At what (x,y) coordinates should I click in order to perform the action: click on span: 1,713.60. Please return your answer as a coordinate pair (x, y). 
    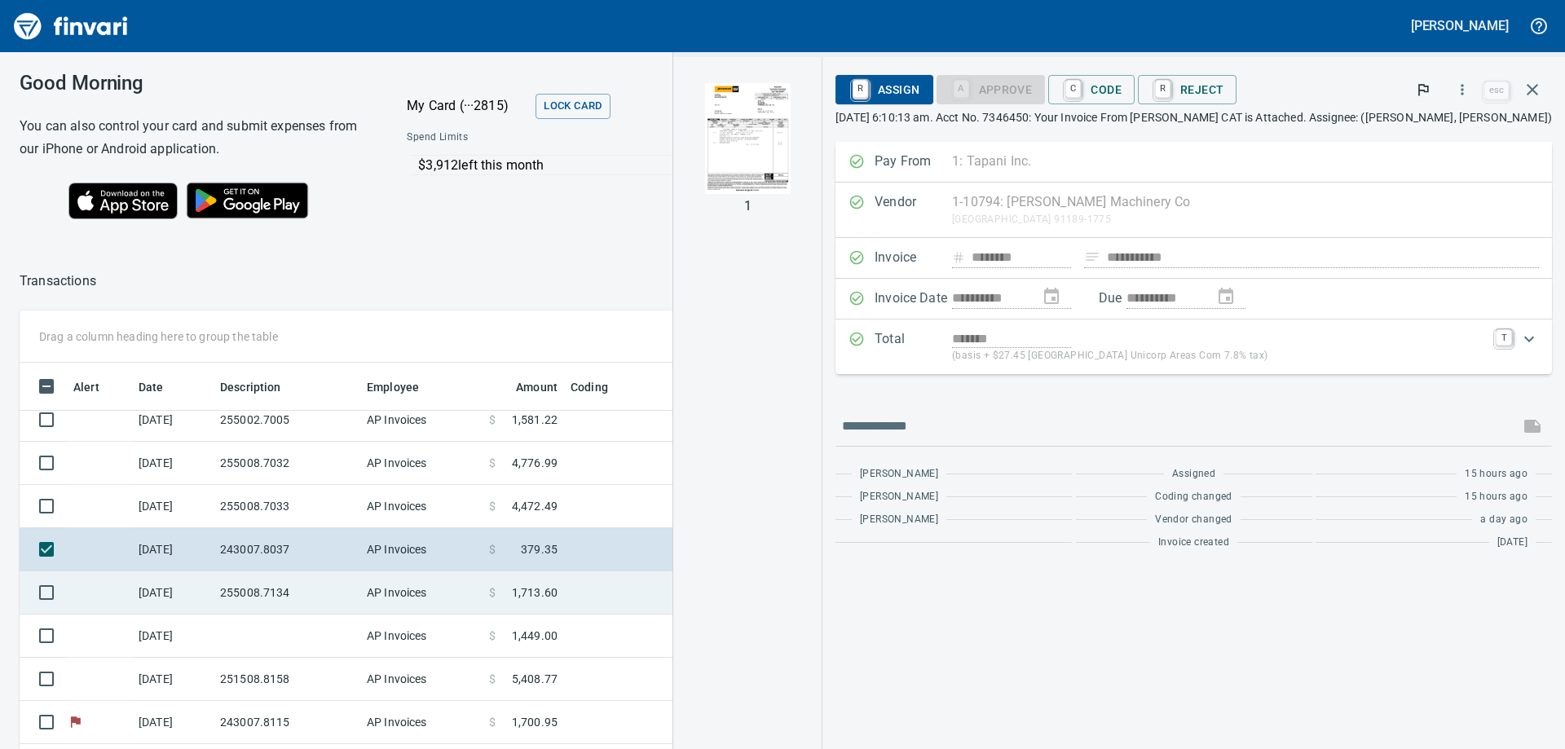
    Looking at the image, I should click on (535, 593).